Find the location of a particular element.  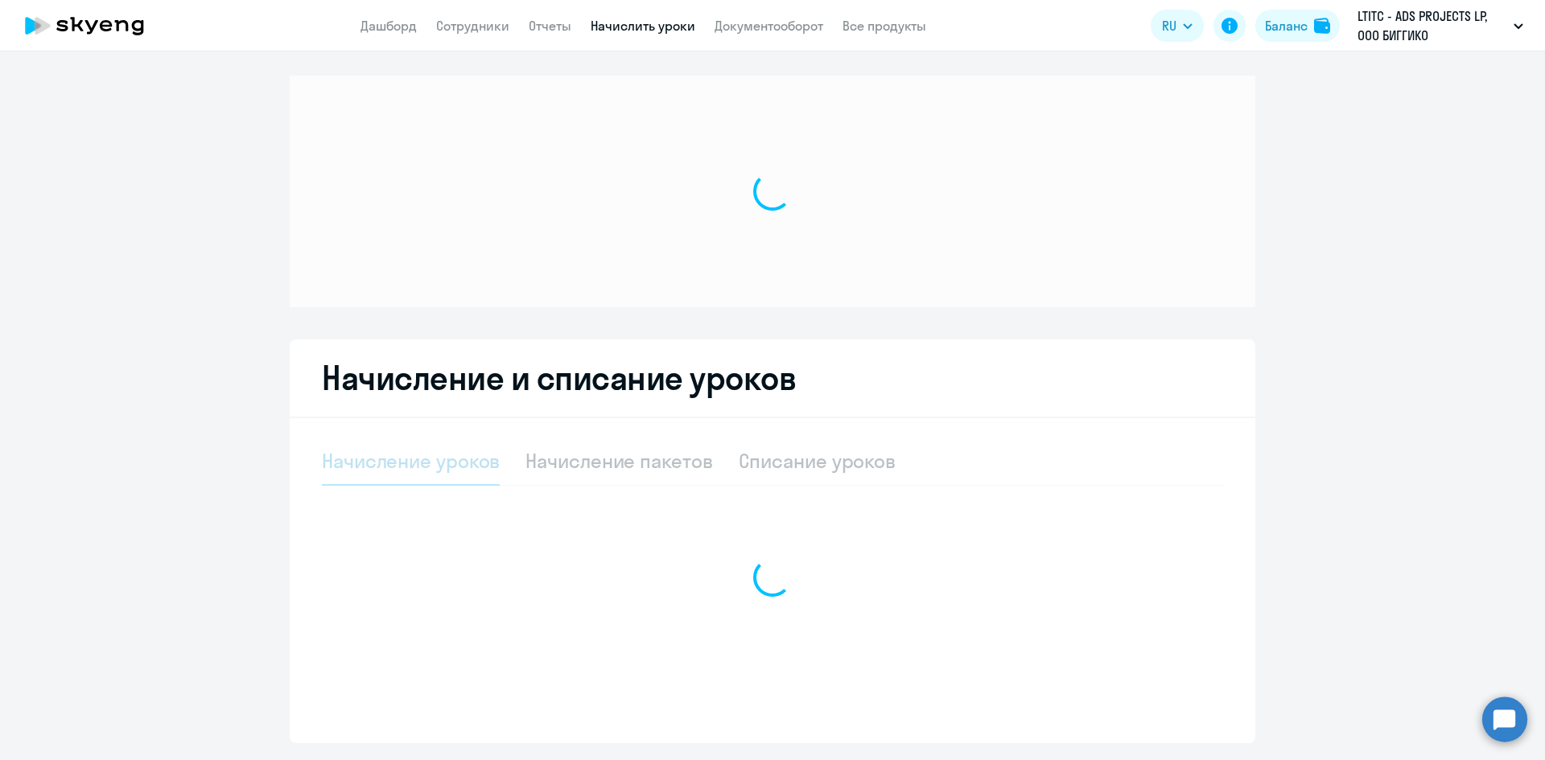

button: RU is located at coordinates (1177, 26).